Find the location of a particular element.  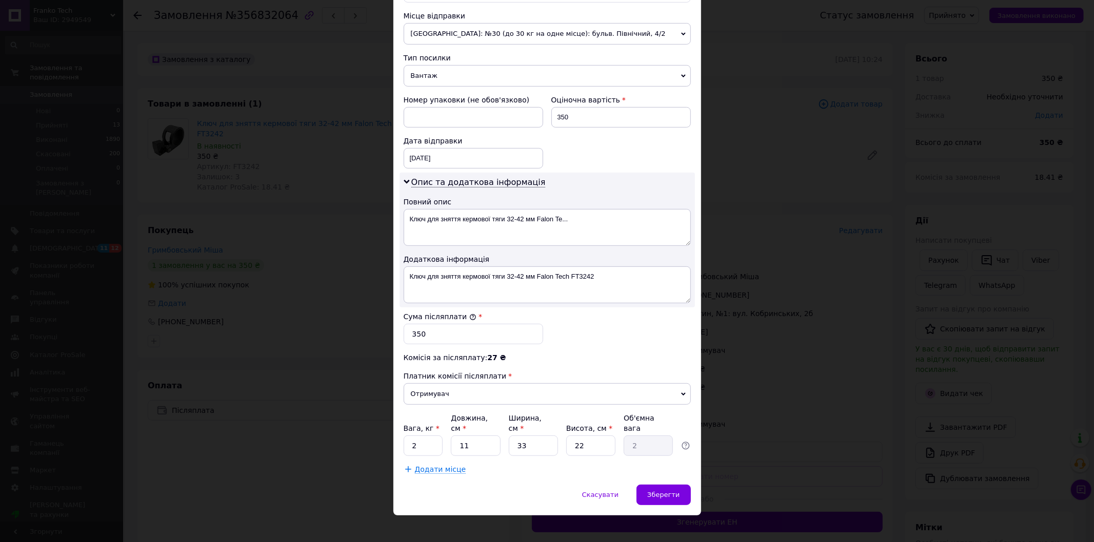

span: Вантаж is located at coordinates (547, 76).